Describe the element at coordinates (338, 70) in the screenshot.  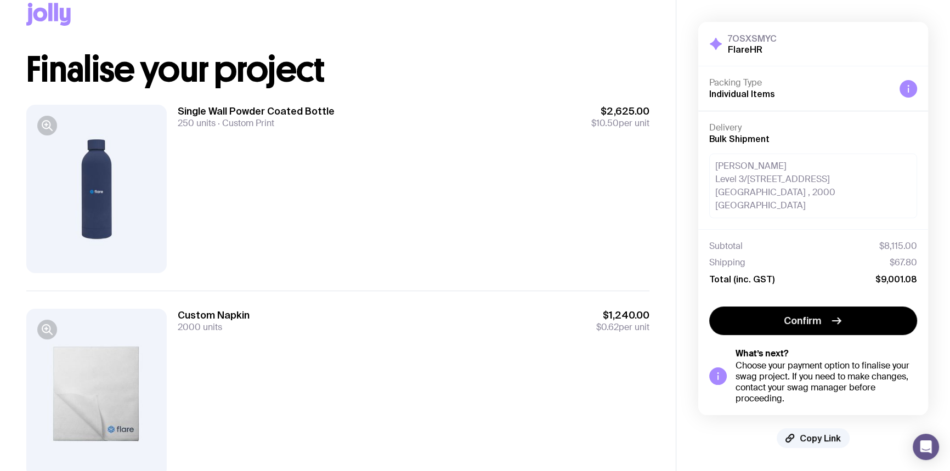
I see `h1: Finalise your project` at that location.